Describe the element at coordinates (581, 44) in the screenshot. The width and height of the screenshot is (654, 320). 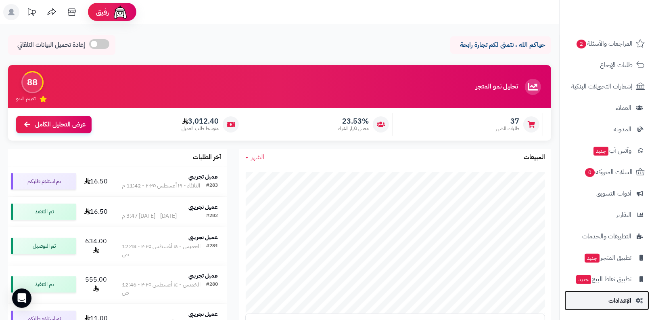
I see `span: 2` at that location.